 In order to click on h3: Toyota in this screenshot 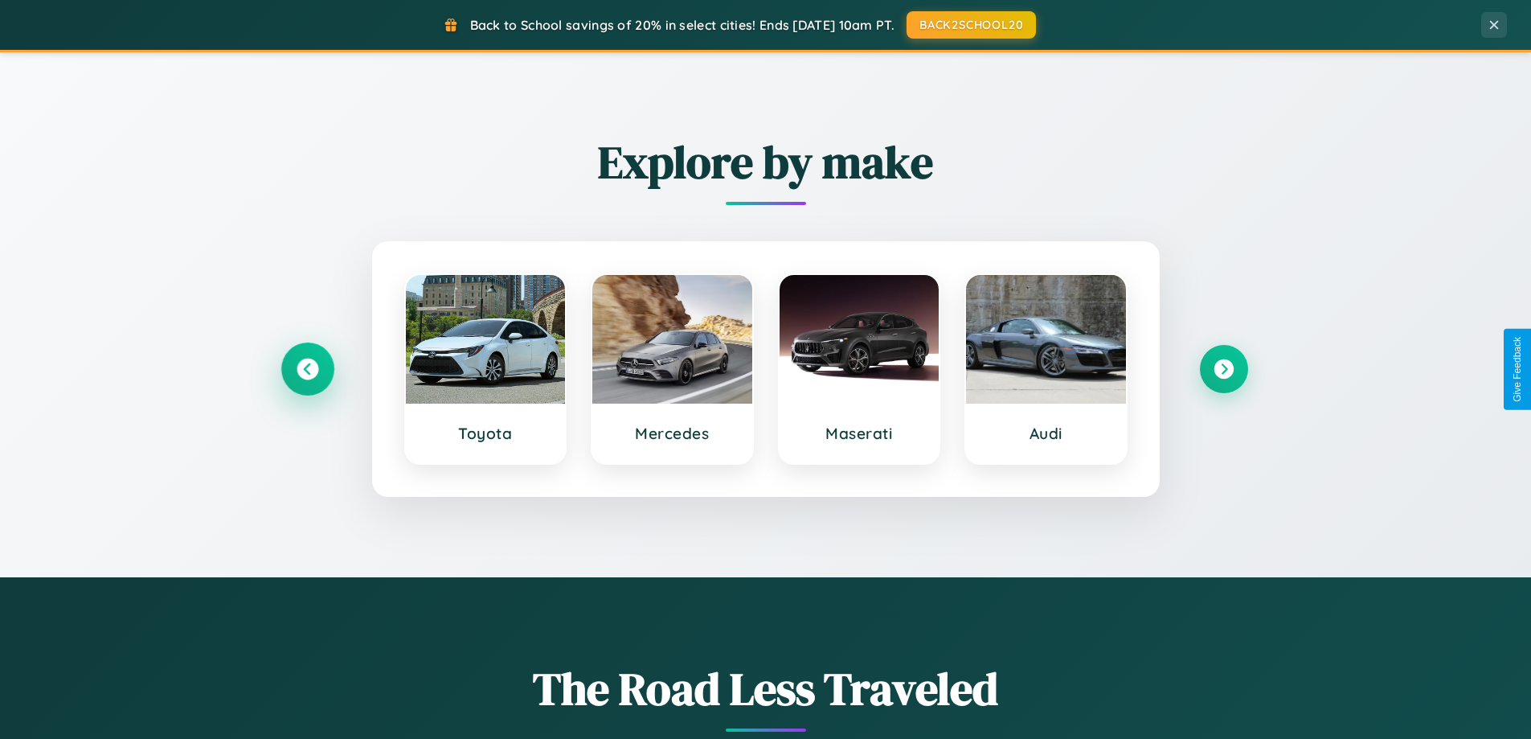, I will do `click(486, 433)`.